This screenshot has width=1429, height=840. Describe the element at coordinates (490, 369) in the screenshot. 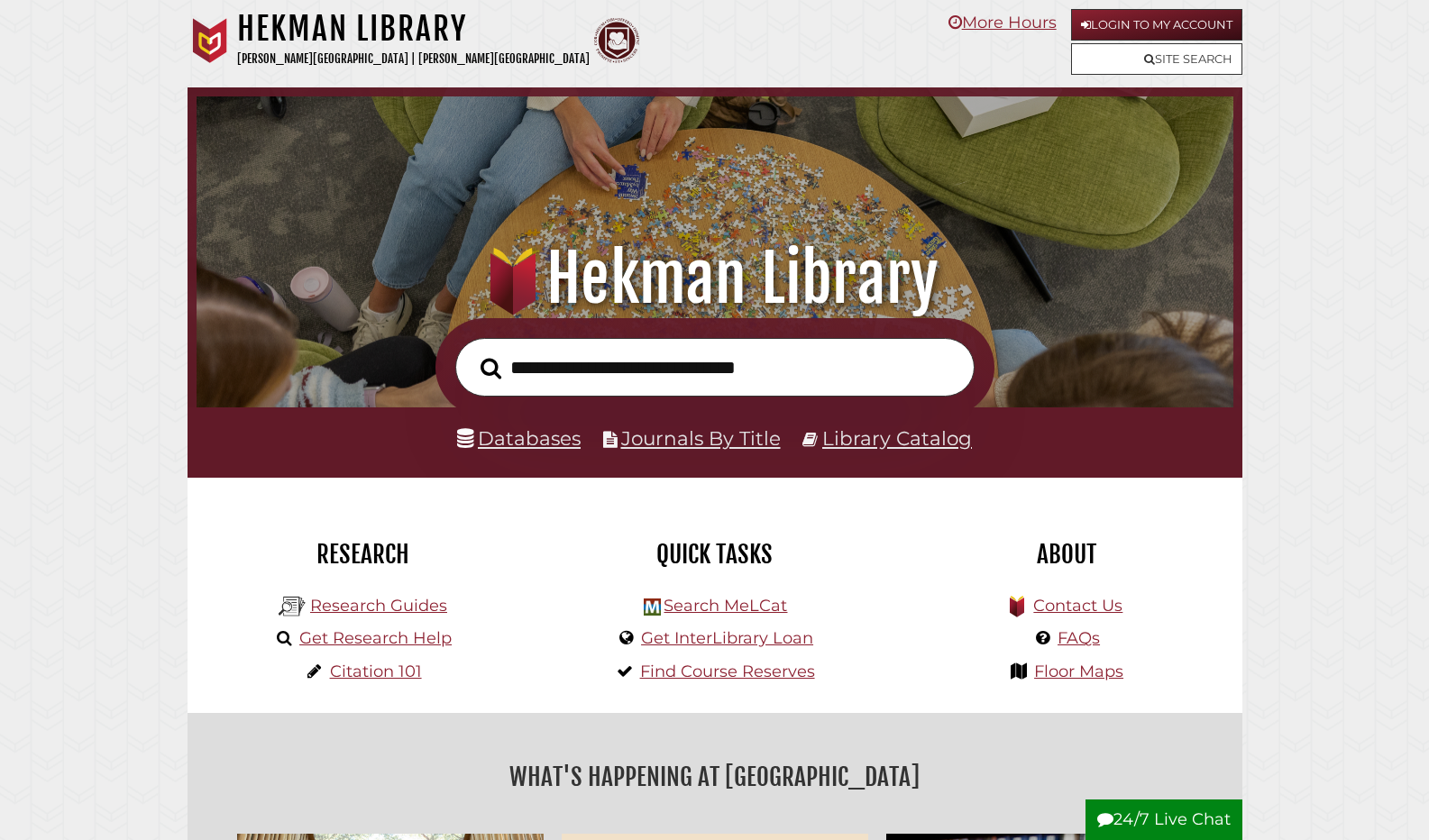

I see `button: Search` at that location.